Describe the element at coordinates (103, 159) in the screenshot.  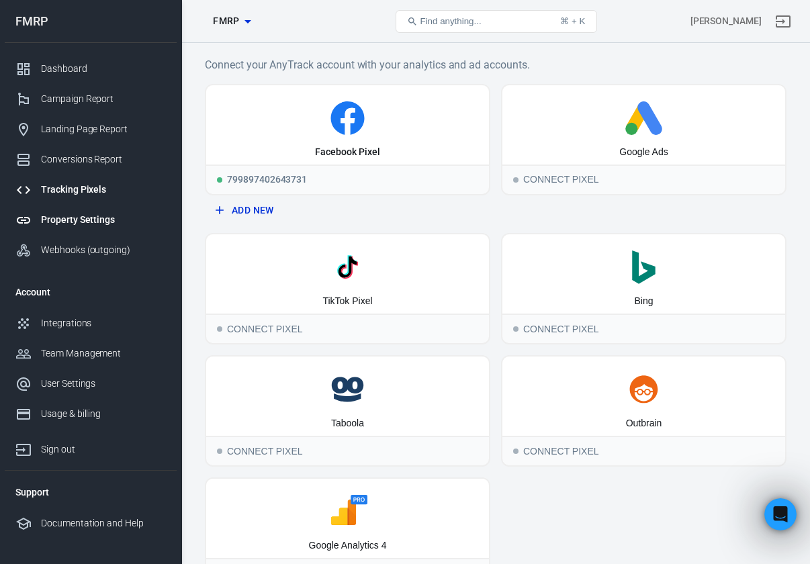
I see `div: Conversions Report` at that location.